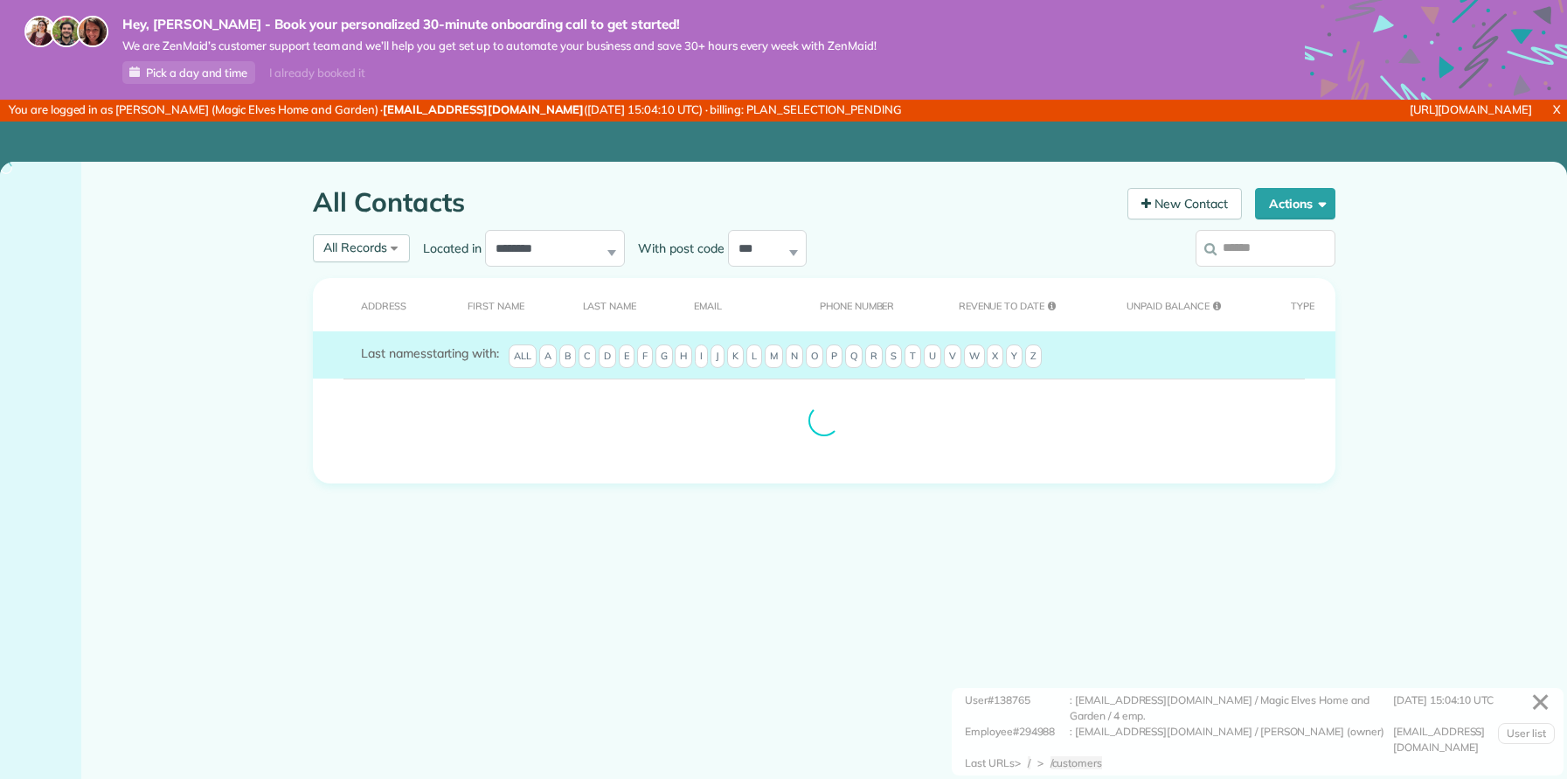 Image resolution: width=1567 pixels, height=779 pixels. Describe the element at coordinates (1016, 304) in the screenshot. I see `th: Revenue to Date` at that location.